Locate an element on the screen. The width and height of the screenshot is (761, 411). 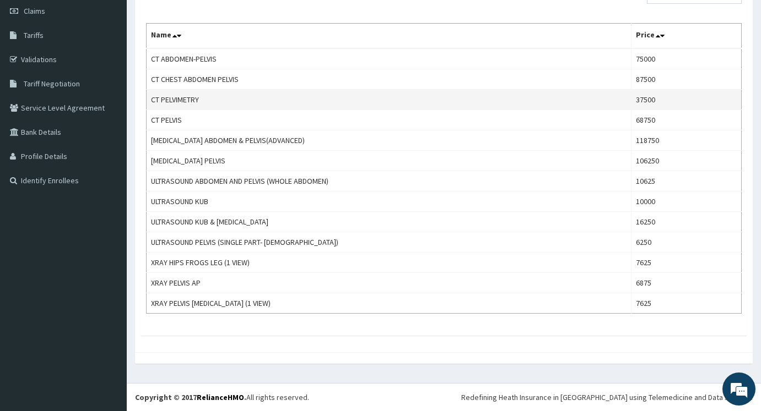
td: 10000 is located at coordinates (686, 202).